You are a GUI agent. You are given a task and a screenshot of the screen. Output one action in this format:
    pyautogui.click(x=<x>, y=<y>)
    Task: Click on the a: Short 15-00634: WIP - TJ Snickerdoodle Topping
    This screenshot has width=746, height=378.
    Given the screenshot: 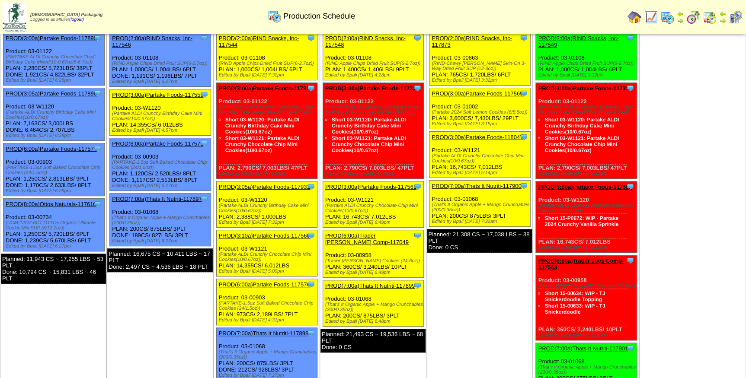 What is the action you would take?
    pyautogui.click(x=575, y=297)
    